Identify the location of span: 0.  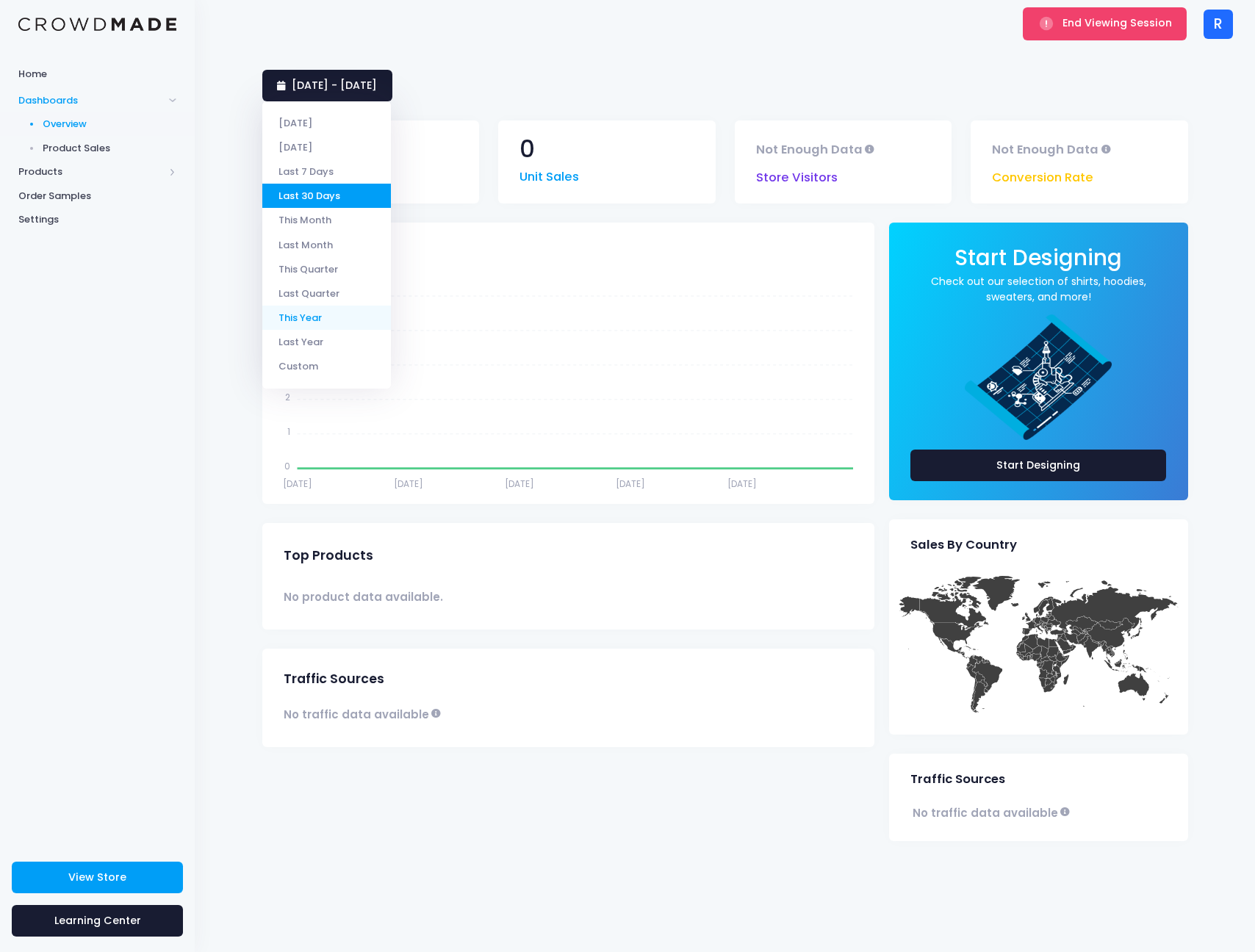
(527, 149).